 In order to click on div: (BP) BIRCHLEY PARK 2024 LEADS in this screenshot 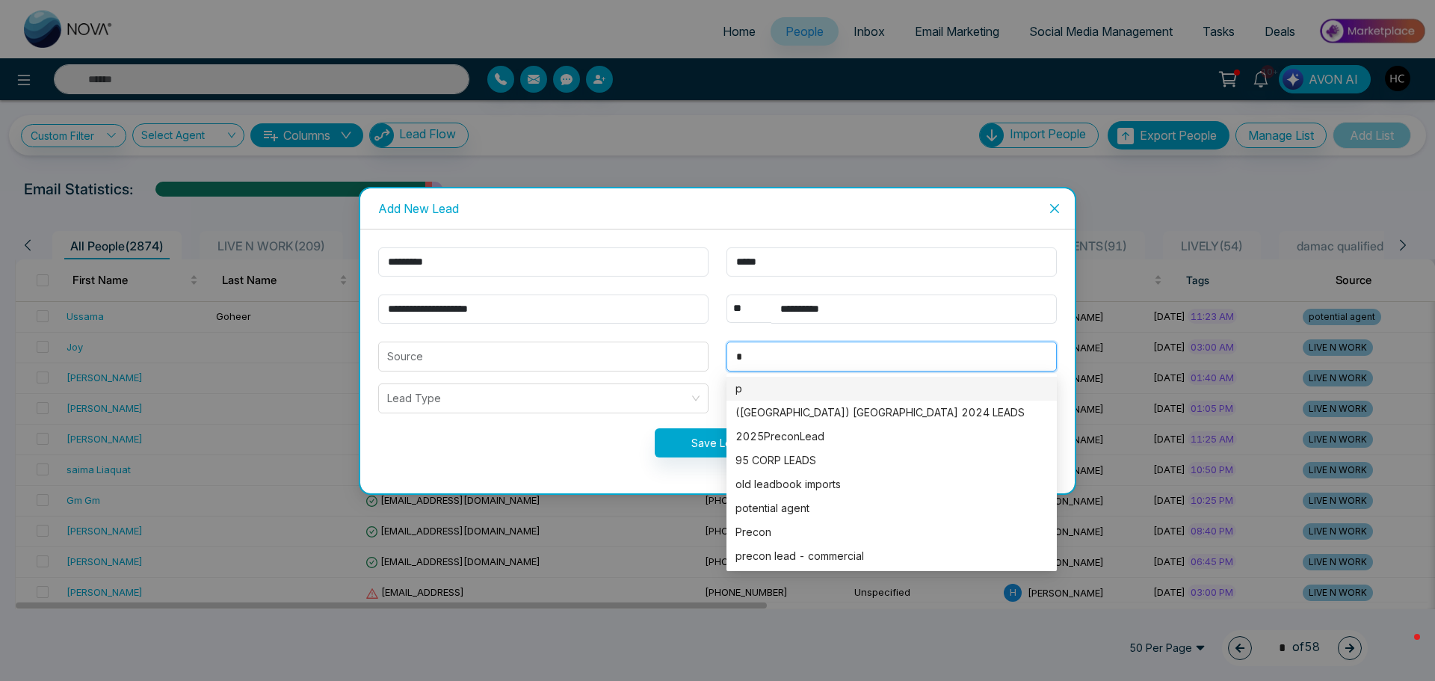, I will do `click(892, 413)`.